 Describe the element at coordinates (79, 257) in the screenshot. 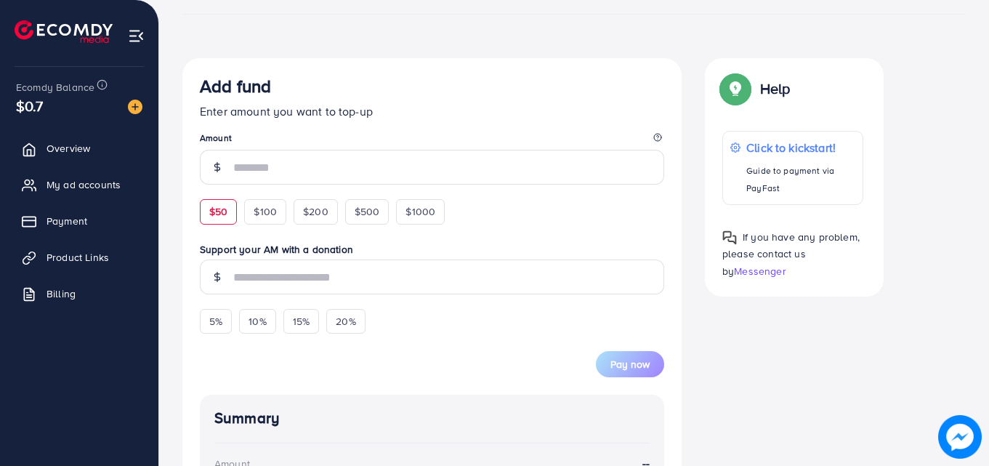

I see `a: Product Links` at that location.